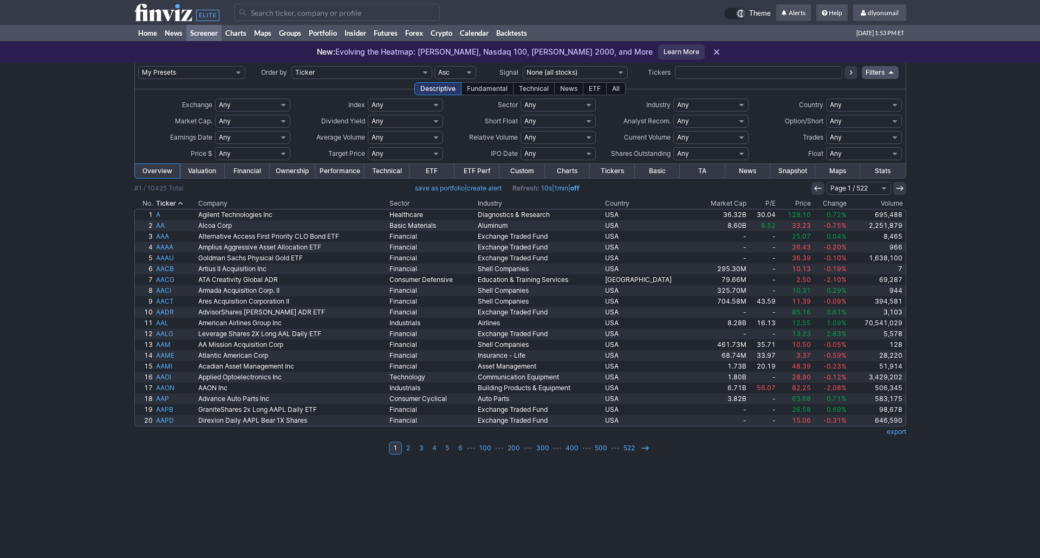  What do you see at coordinates (145, 399) in the screenshot?
I see `a: 18` at bounding box center [145, 399].